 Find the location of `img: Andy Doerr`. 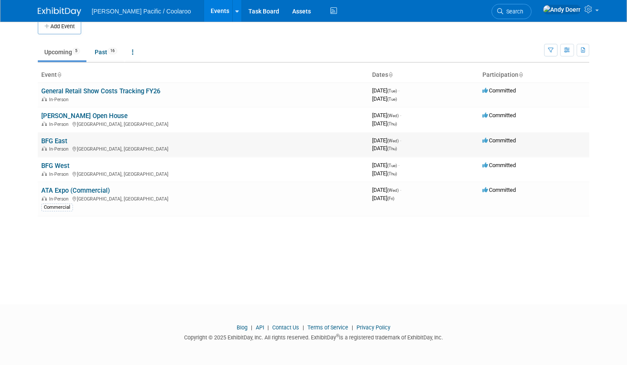

img: Andy Doerr is located at coordinates (562, 10).